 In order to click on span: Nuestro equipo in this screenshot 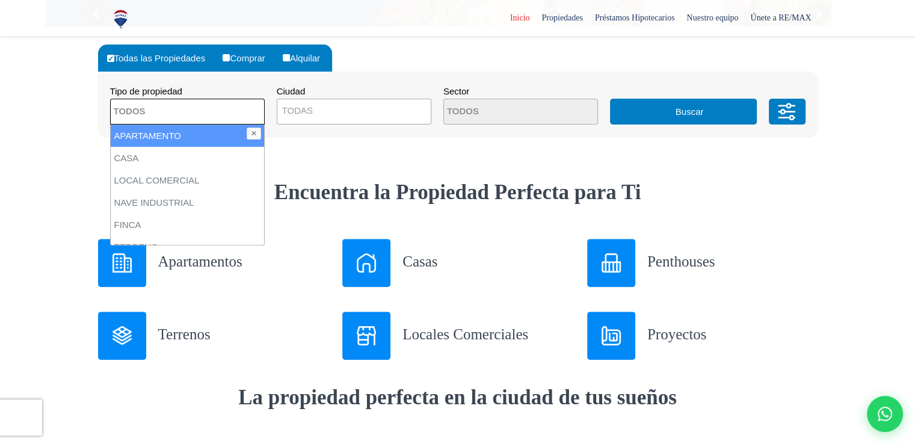, I will do `click(712, 18)`.